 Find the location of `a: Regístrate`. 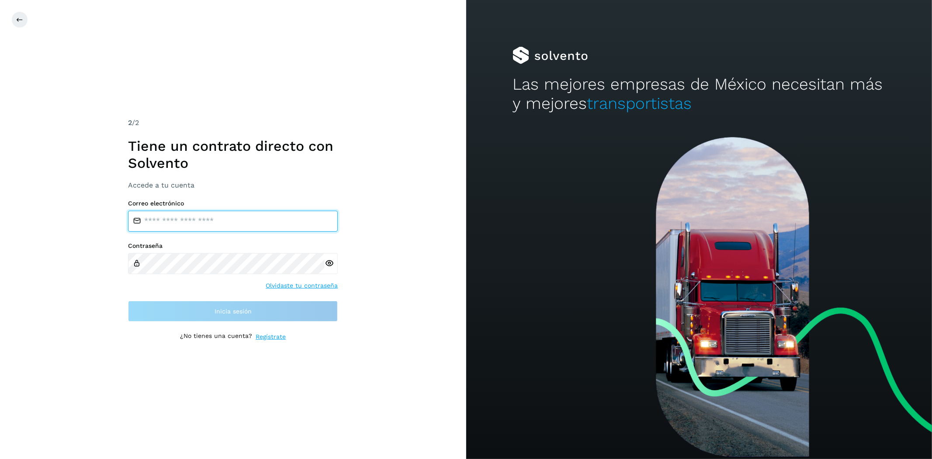

a: Regístrate is located at coordinates (270, 336).